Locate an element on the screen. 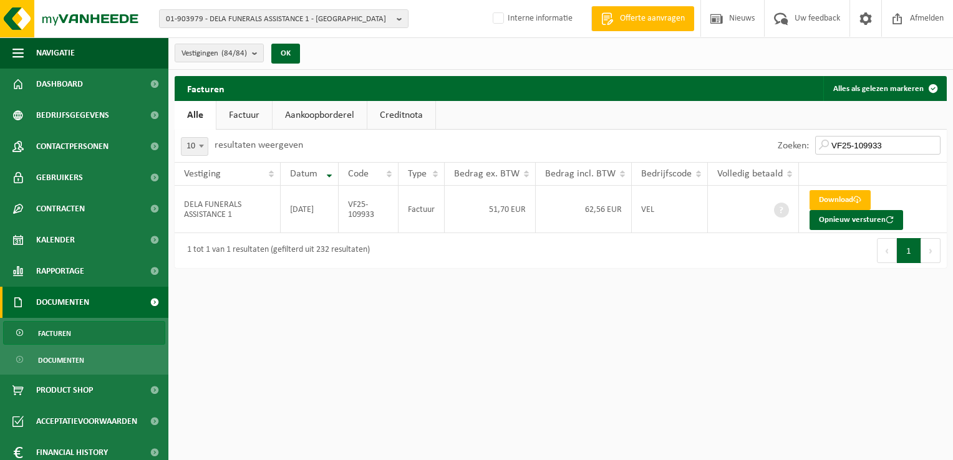 The width and height of the screenshot is (953, 460). count: (84/84) is located at coordinates (234, 53).